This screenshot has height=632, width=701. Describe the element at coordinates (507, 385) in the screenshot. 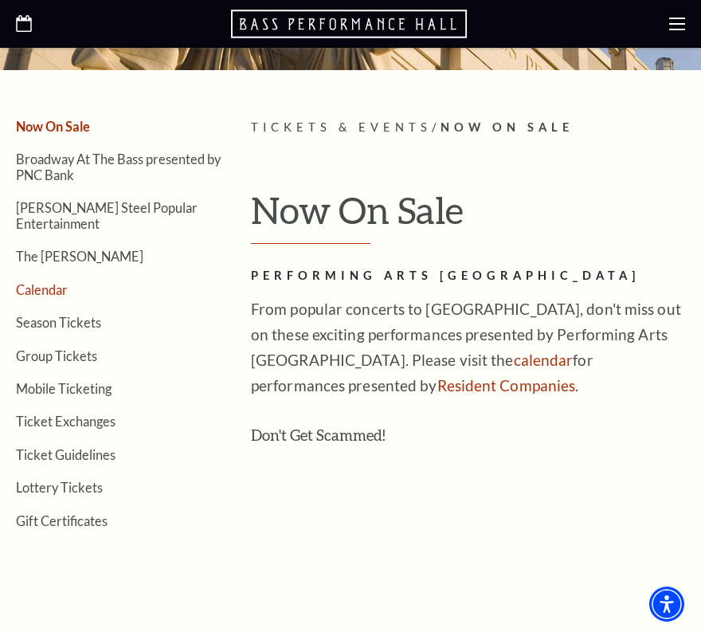

I see `a: Resident Companies` at that location.